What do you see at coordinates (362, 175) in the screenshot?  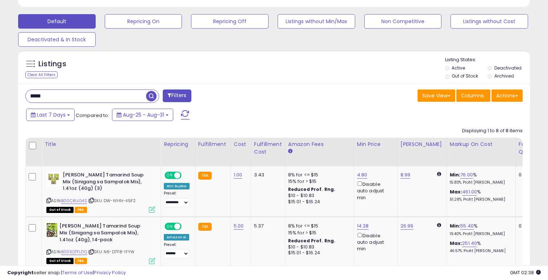 I see `a: 4.80` at bounding box center [362, 175].